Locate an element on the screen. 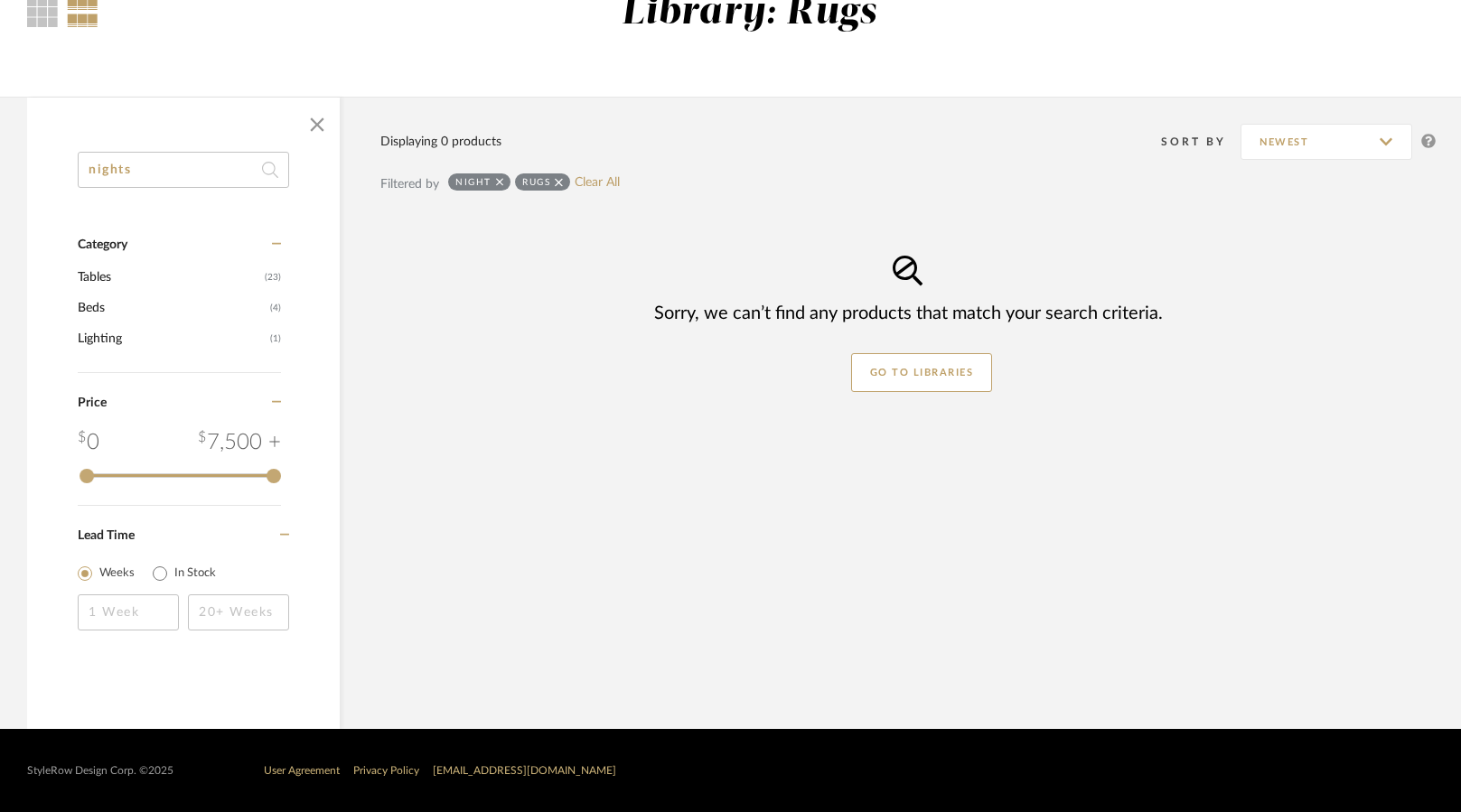  div: 7,500 + is located at coordinates (239, 442).